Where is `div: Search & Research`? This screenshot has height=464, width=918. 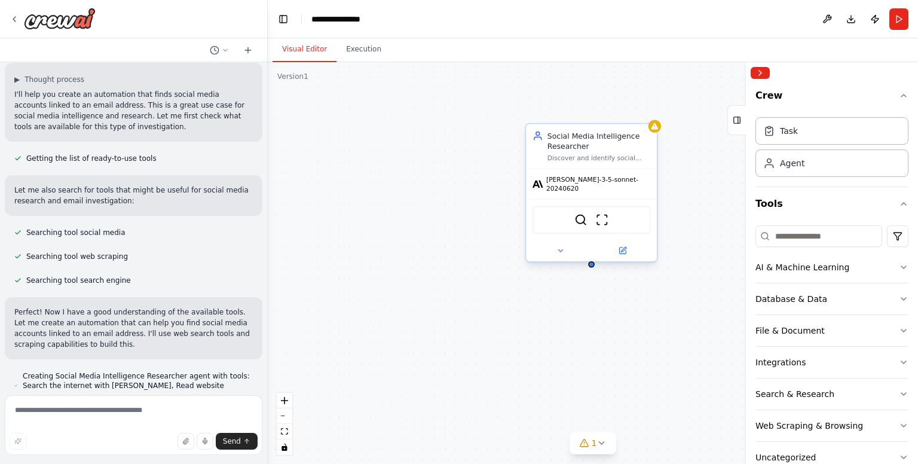 div: Search & Research is located at coordinates (795, 394).